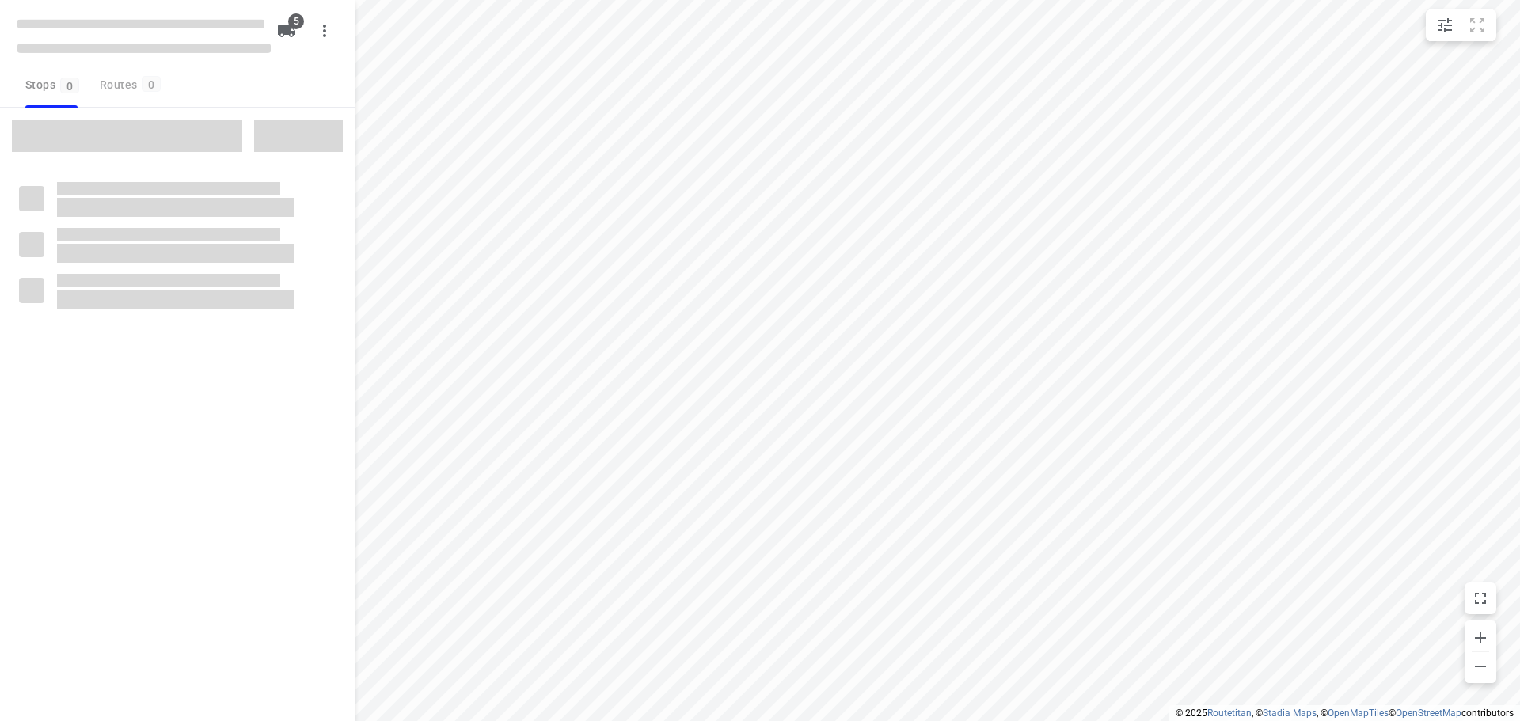 The image size is (1520, 721). I want to click on li: © 2025 , © , © © contributors, so click(1345, 713).